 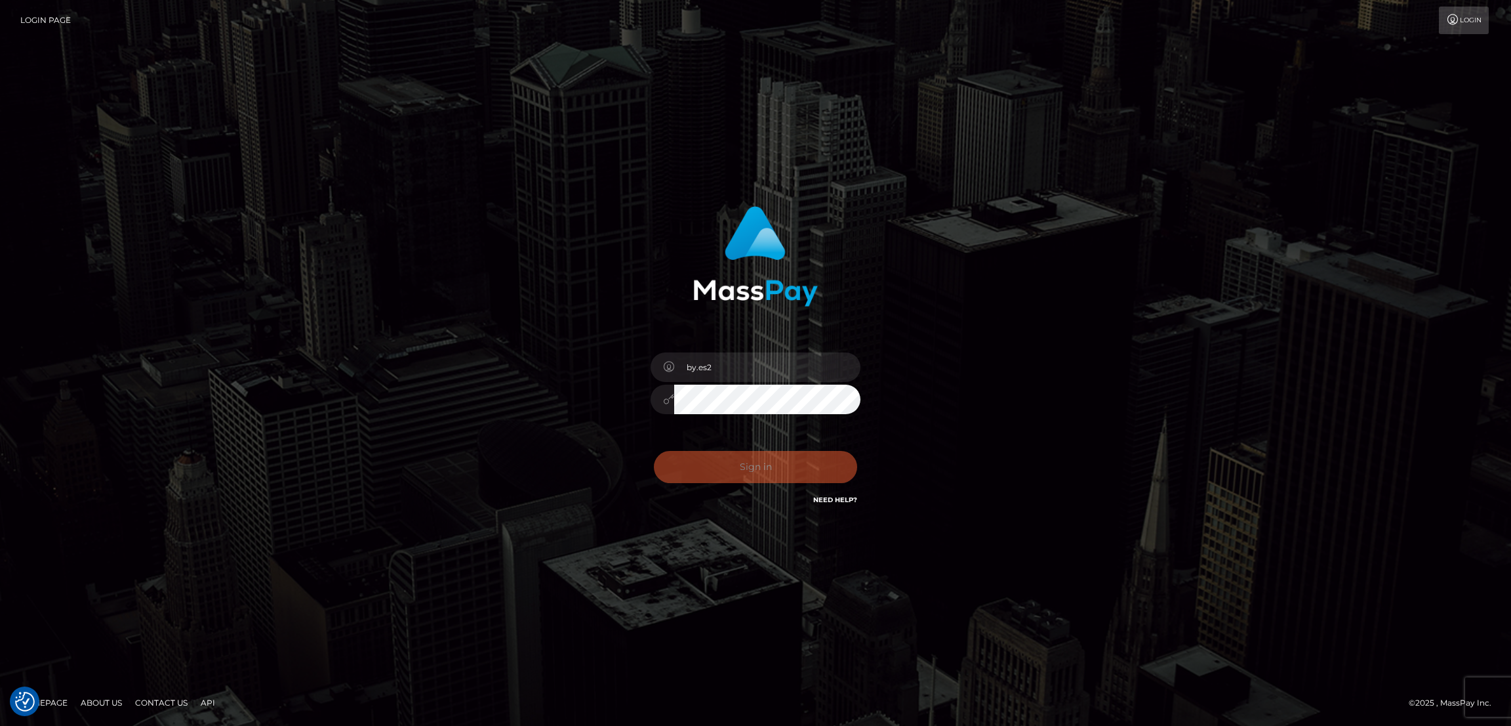 I want to click on a: Need Help?, so click(x=835, y=499).